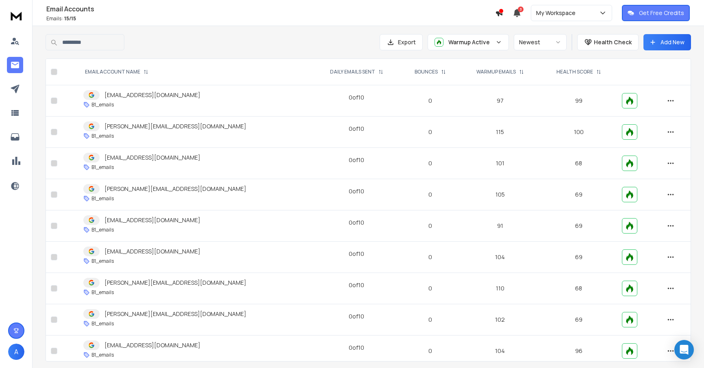 The width and height of the screenshot is (704, 368). What do you see at coordinates (16, 352) in the screenshot?
I see `button: A` at bounding box center [16, 352].